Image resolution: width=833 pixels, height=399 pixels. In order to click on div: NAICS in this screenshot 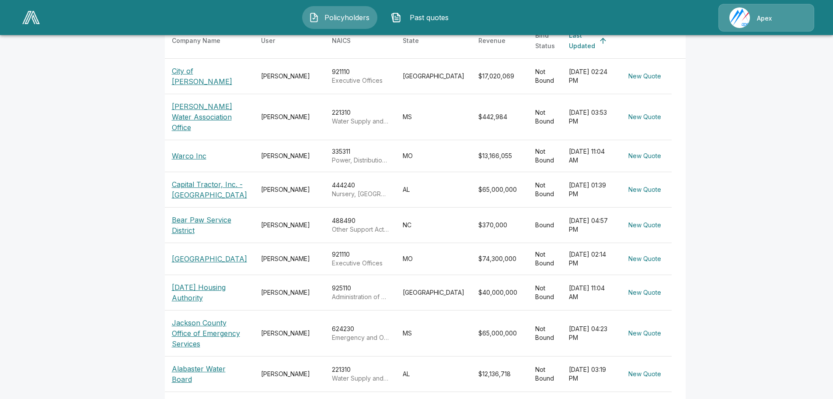, I will do `click(341, 41)`.